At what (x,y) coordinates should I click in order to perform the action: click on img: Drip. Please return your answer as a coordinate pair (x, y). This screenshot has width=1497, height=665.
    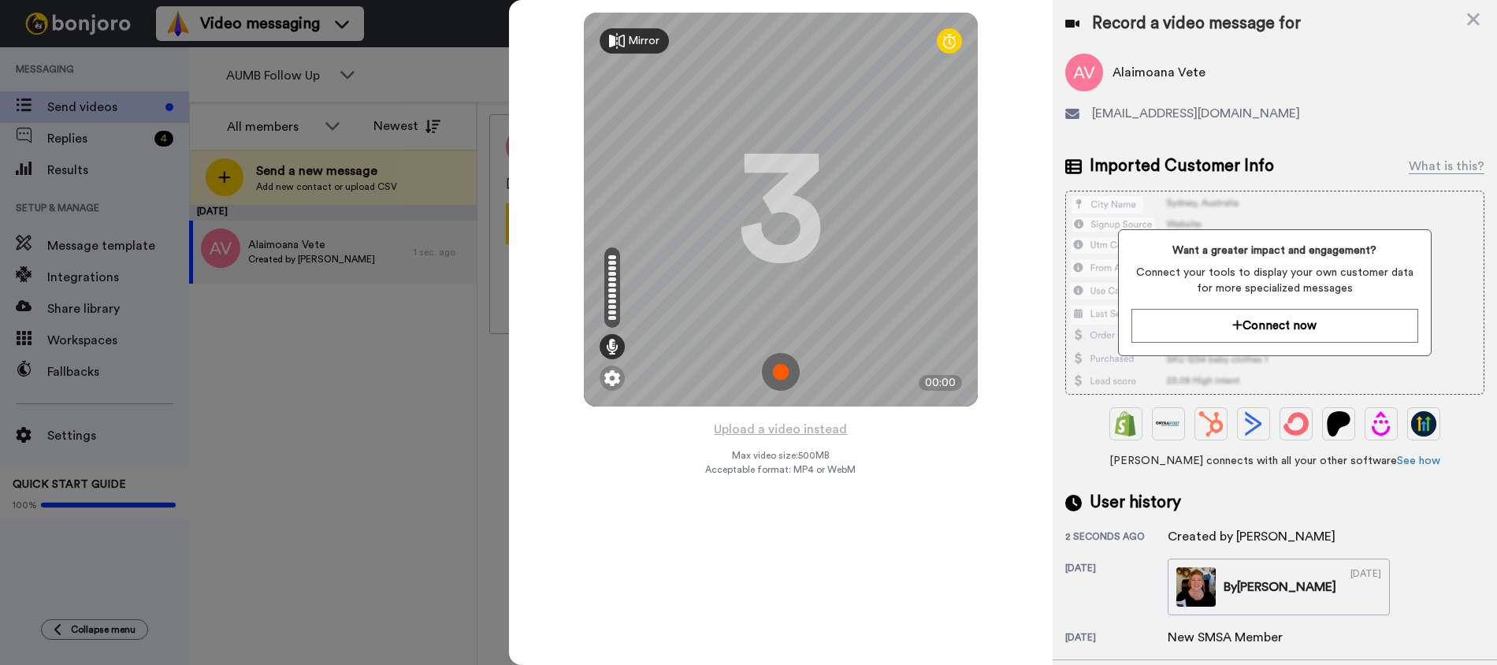
    Looking at the image, I should click on (1381, 424).